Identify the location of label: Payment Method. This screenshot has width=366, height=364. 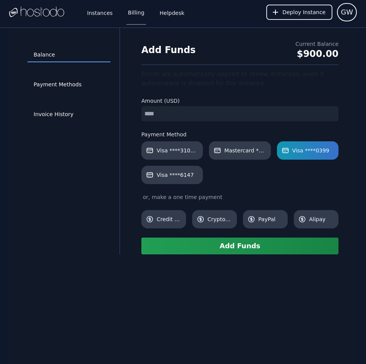
(240, 135).